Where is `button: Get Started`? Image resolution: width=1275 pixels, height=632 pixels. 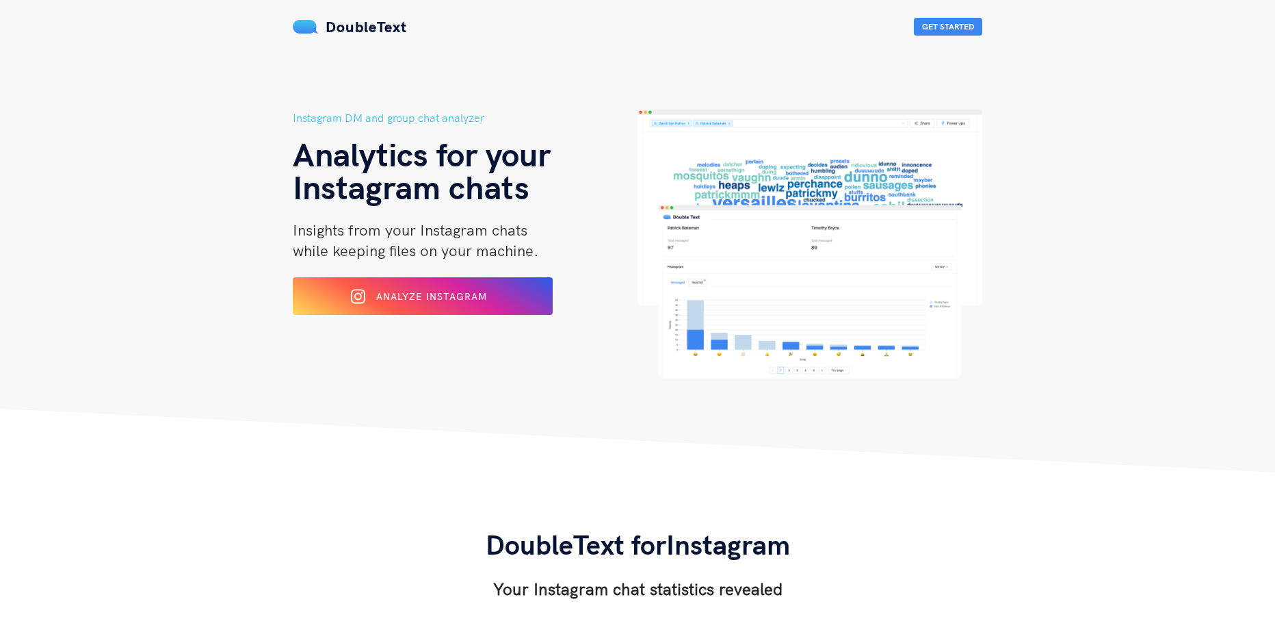
button: Get Started is located at coordinates (948, 27).